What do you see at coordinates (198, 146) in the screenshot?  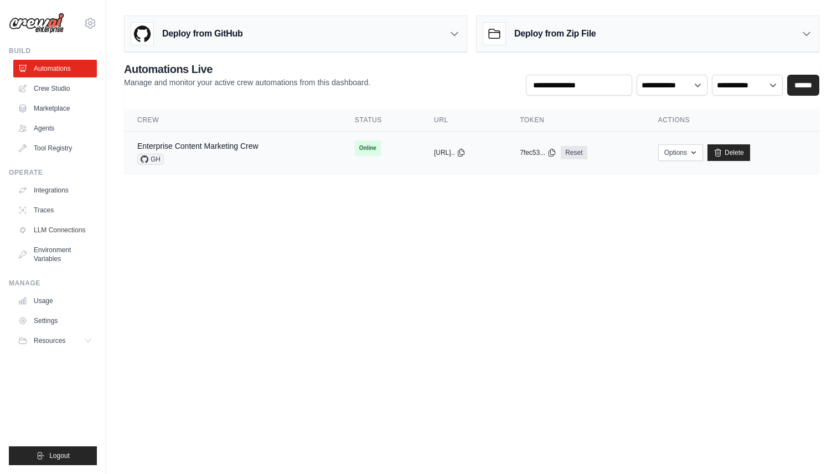 I see `a: Enterprise Content Marketing Crew` at bounding box center [198, 146].